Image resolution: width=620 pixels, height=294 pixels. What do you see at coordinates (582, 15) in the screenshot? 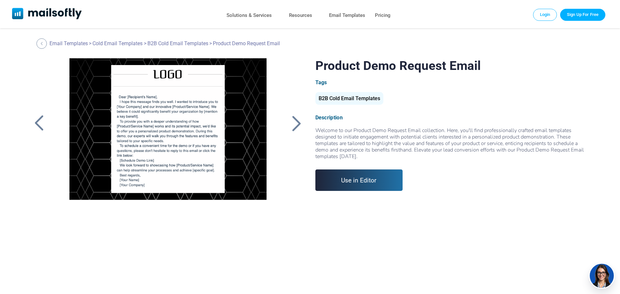
I see `a: Trial` at bounding box center [582, 15].